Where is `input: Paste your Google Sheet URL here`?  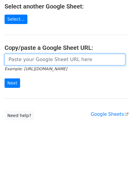 input: Paste your Google Sheet URL here is located at coordinates (65, 60).